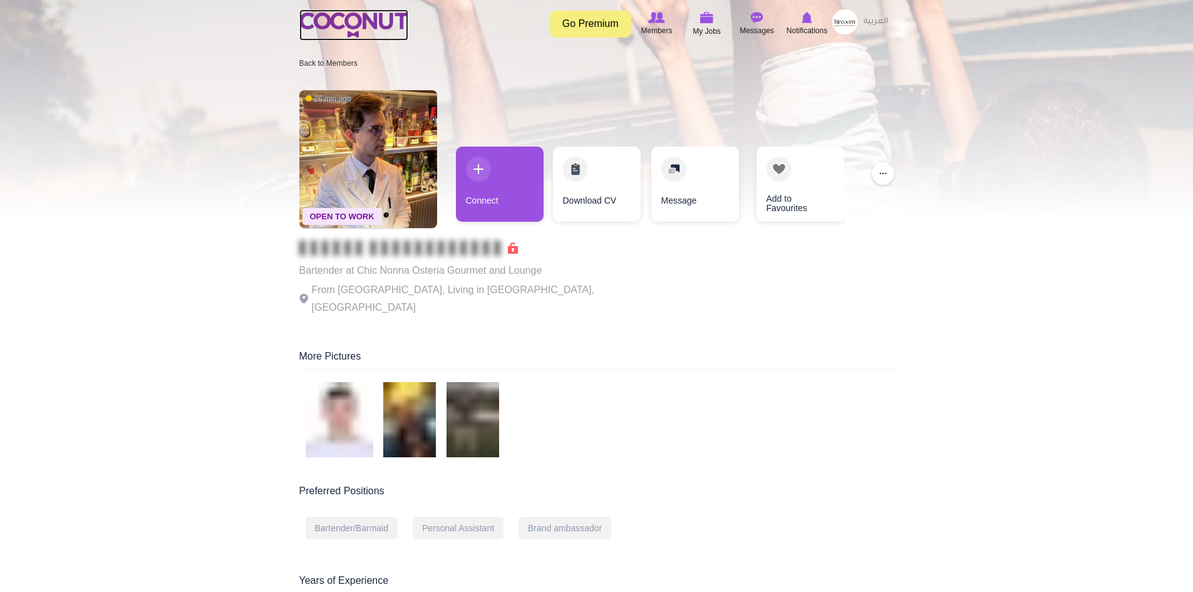  What do you see at coordinates (694, 187) in the screenshot?
I see `div: 3 / 4` at bounding box center [694, 187].